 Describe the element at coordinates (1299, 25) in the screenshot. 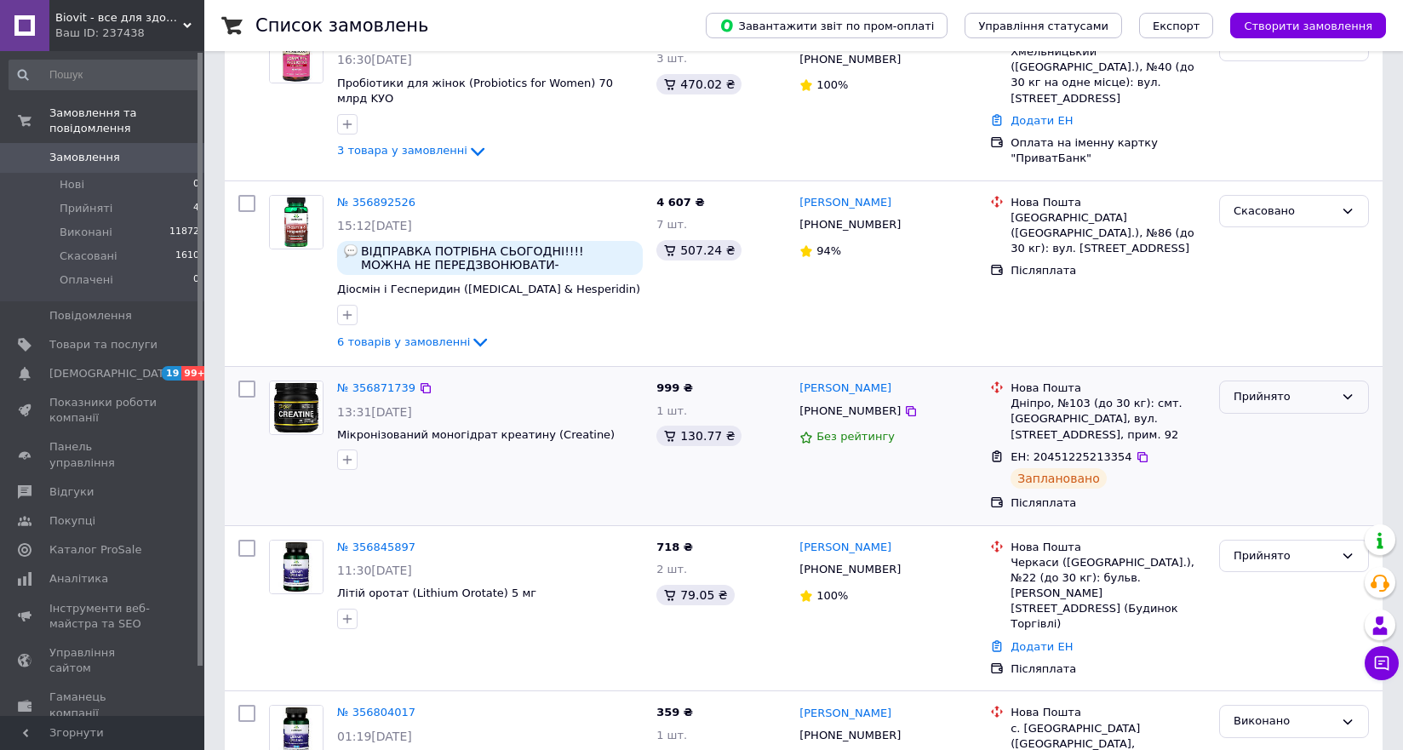

I see `a: Створити замовлення` at that location.